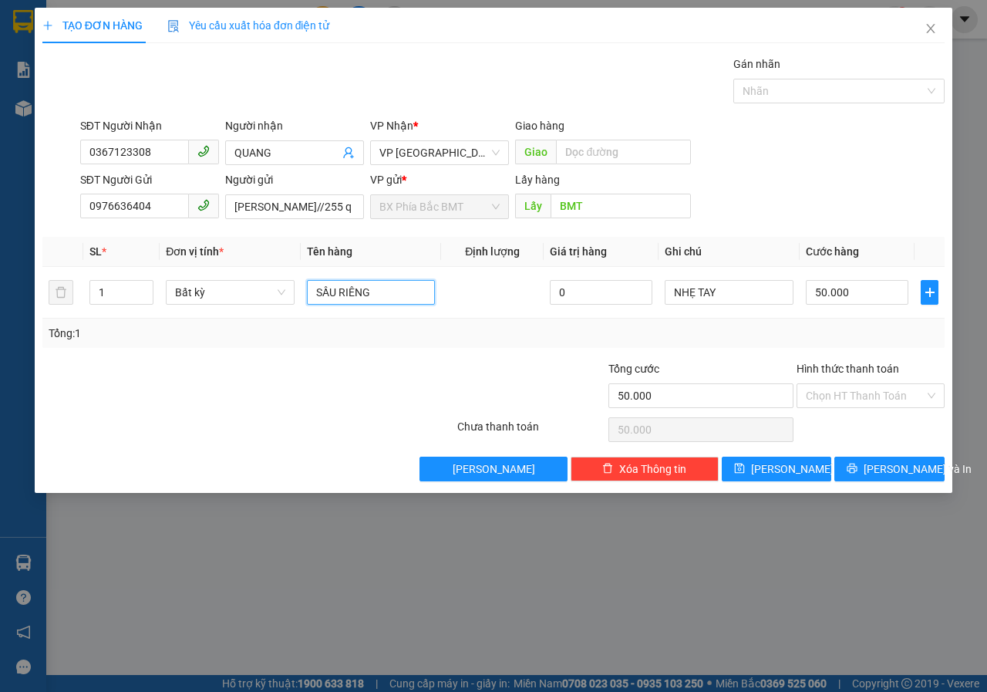 This screenshot has width=987, height=692. I want to click on span: delete, so click(607, 469).